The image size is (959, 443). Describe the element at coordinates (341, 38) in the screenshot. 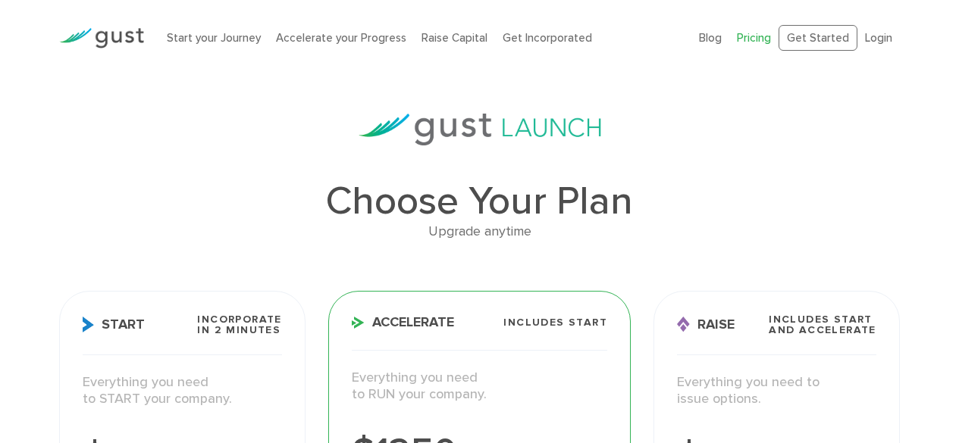

I see `a: Accelerate your Progress` at that location.